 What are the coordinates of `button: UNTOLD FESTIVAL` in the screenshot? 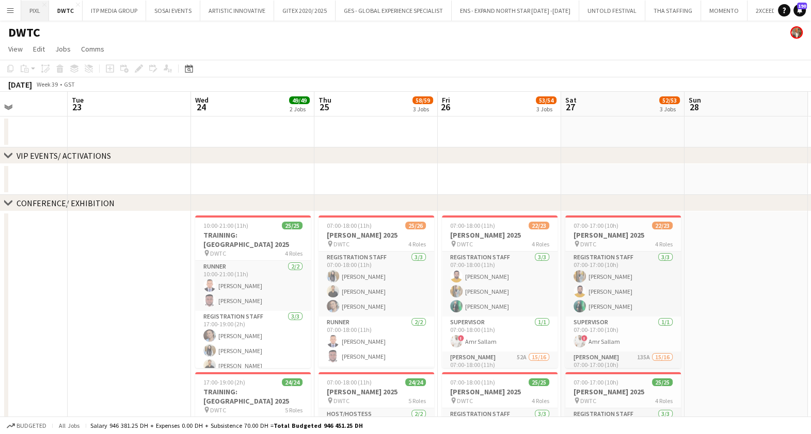 It's located at (612, 10).